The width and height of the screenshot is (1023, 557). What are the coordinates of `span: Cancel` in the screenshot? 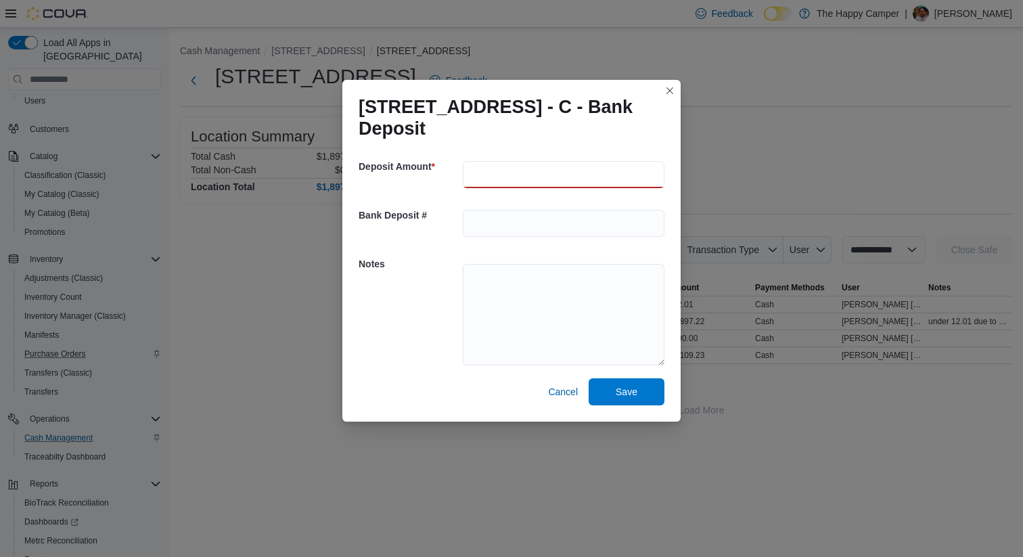 It's located at (563, 392).